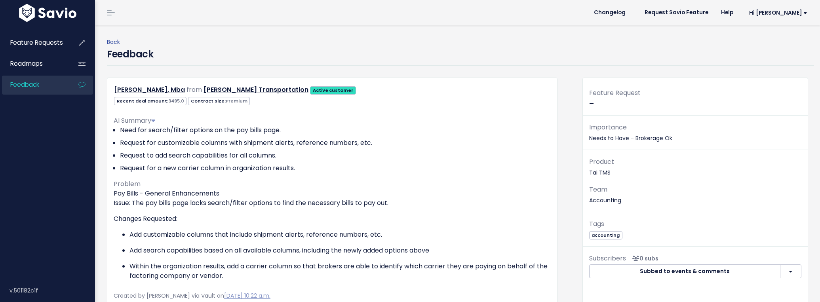 This screenshot has height=302, width=820. What do you see at coordinates (335, 168) in the screenshot?
I see `li: Request for a new carrier column in organization results.` at bounding box center [335, 168].